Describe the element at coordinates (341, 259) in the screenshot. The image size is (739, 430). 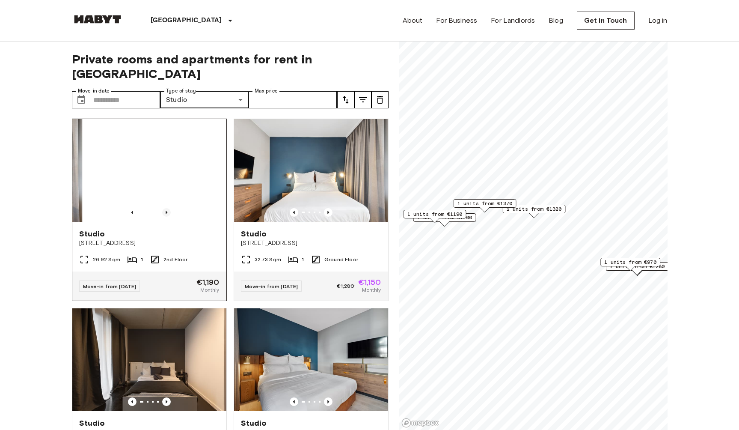
I see `span: Ground Floor` at that location.